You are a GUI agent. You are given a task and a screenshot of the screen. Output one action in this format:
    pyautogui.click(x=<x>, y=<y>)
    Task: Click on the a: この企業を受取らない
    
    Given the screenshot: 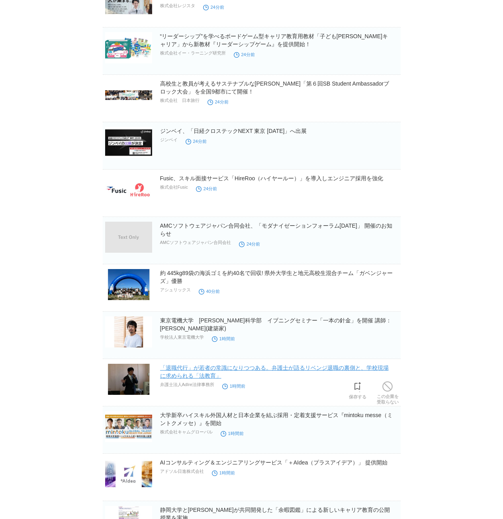 What is the action you would take?
    pyautogui.click(x=387, y=392)
    